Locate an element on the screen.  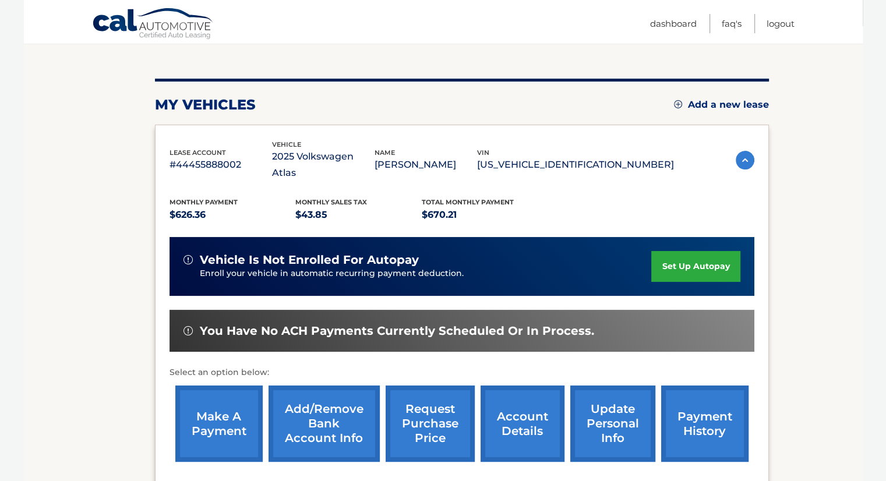
img: accordion-active.svg is located at coordinates (745, 160).